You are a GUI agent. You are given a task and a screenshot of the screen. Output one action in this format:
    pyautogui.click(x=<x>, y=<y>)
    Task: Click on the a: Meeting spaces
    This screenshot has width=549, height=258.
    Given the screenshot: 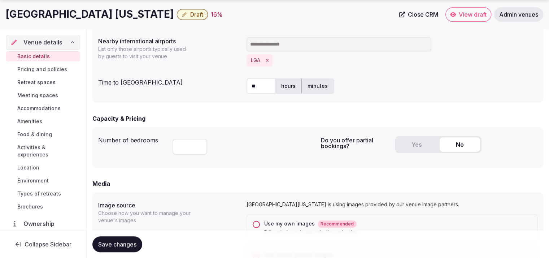 What is the action you would take?
    pyautogui.click(x=43, y=95)
    